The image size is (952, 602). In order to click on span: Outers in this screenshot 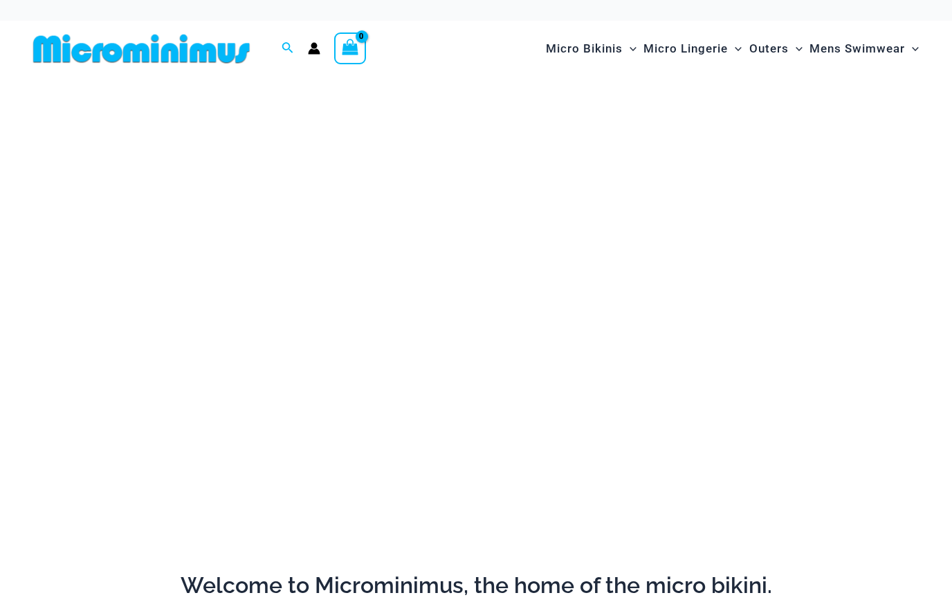, I will do `click(768, 48)`.